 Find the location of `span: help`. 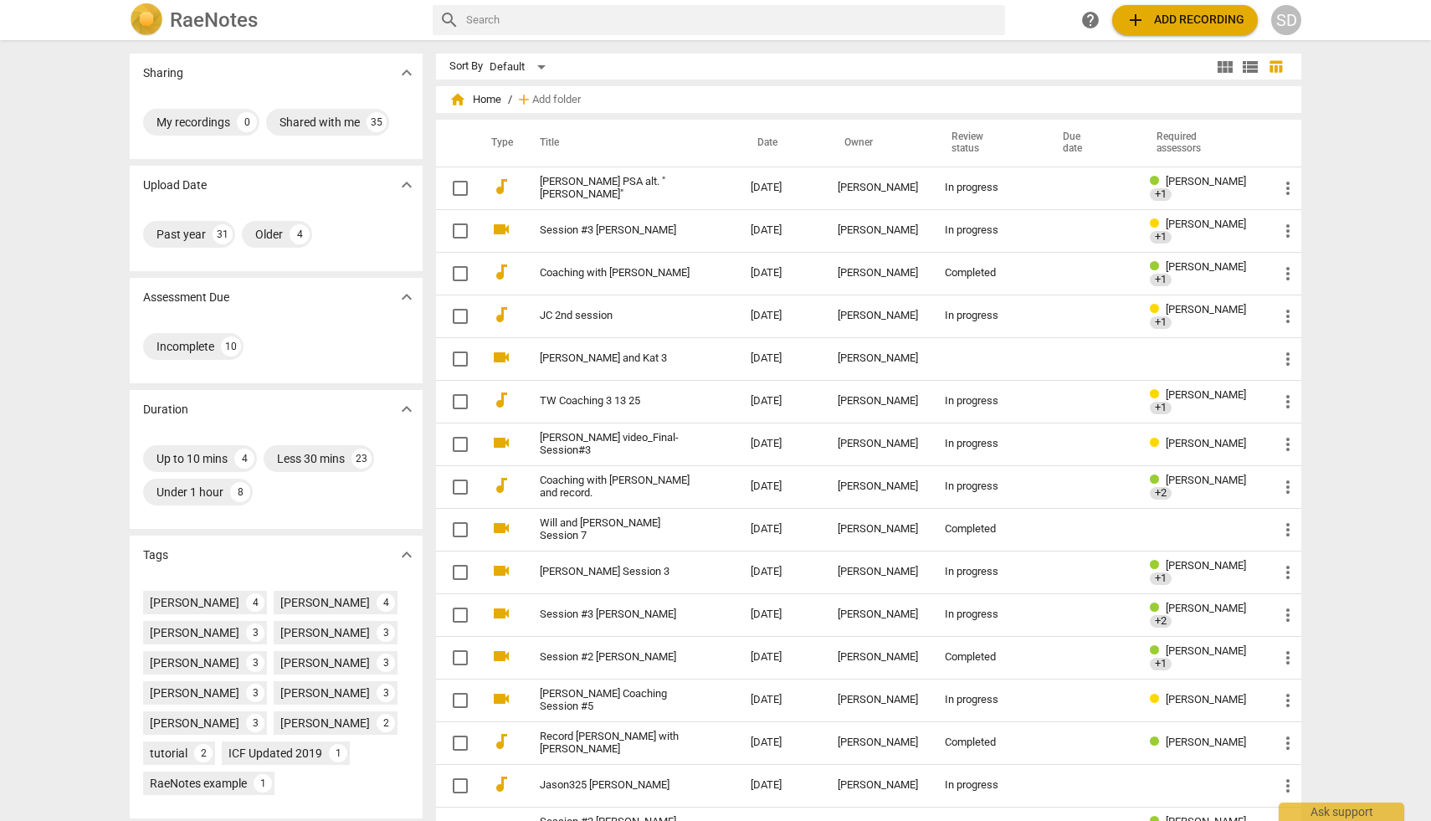

span: help is located at coordinates (1090, 20).